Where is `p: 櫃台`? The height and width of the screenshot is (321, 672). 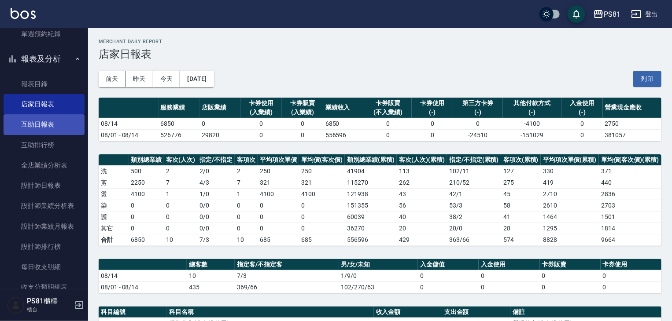
p: 櫃台 is located at coordinates (49, 310).